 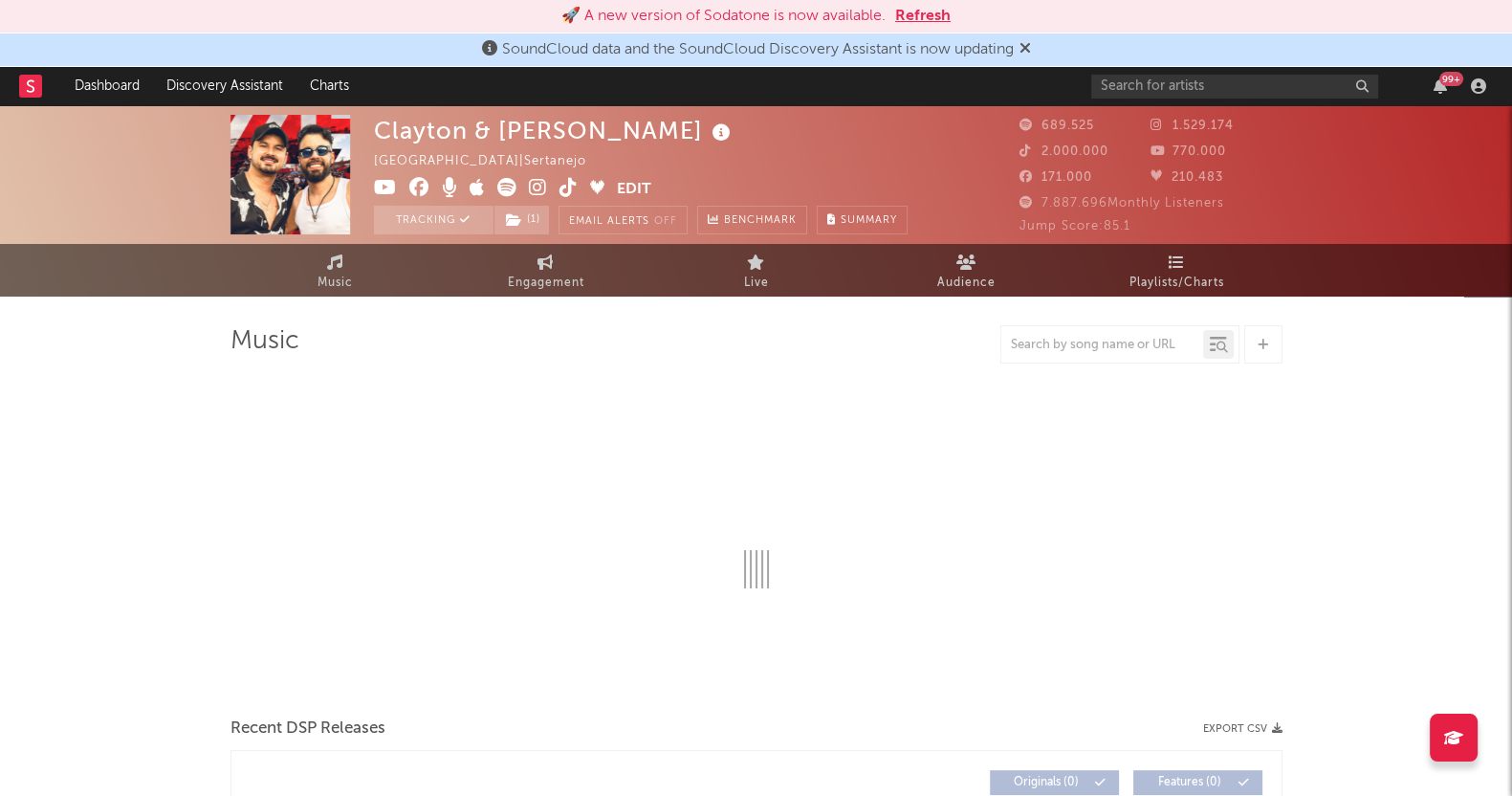 What do you see at coordinates (634, 190) in the screenshot?
I see `button: Edit` at bounding box center [634, 190].